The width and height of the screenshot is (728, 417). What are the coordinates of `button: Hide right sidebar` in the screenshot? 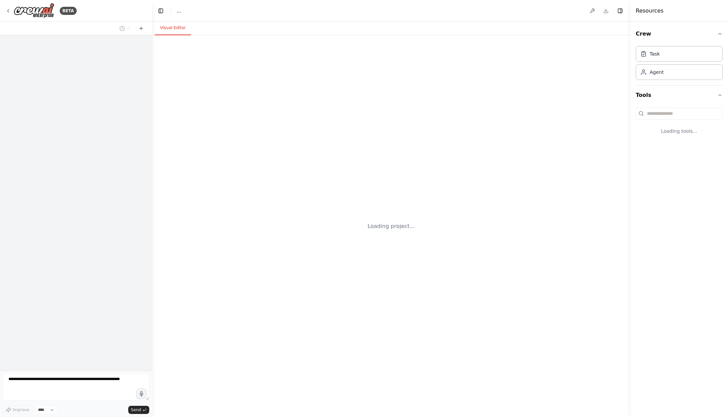 It's located at (620, 11).